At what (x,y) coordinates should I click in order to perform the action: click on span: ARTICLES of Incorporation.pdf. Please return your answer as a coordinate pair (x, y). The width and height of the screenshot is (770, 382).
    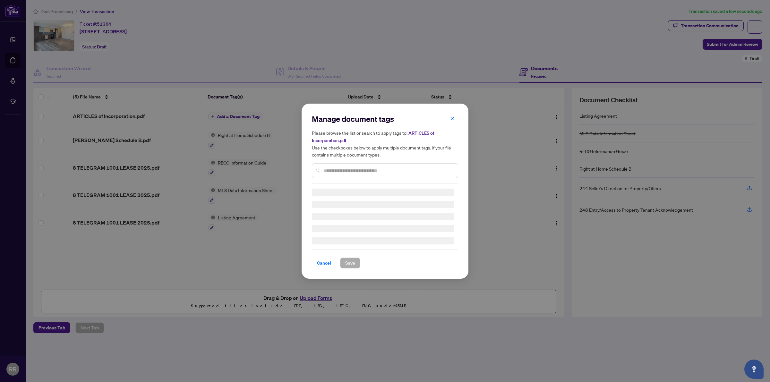
    Looking at the image, I should click on (373, 137).